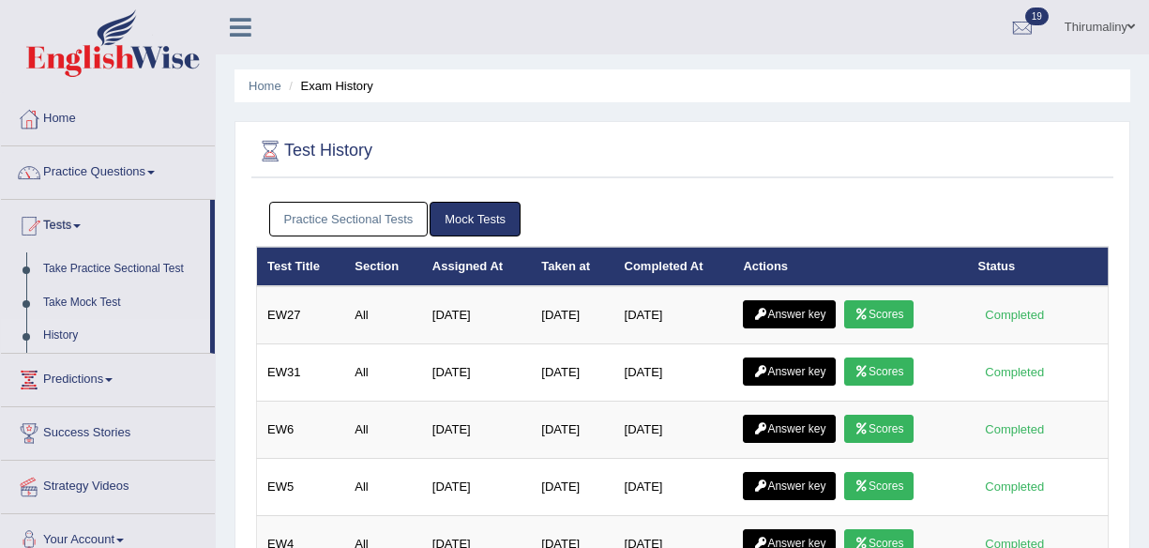 The image size is (1149, 548). I want to click on th: Test Title, so click(301, 266).